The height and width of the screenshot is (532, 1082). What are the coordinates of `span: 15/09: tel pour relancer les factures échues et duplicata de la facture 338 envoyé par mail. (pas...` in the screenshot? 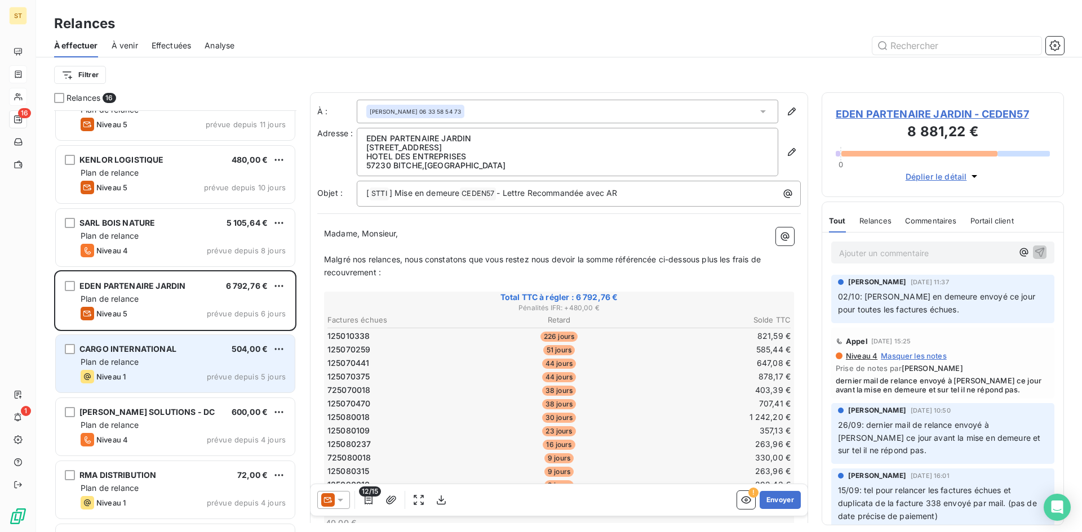 It's located at (938, 503).